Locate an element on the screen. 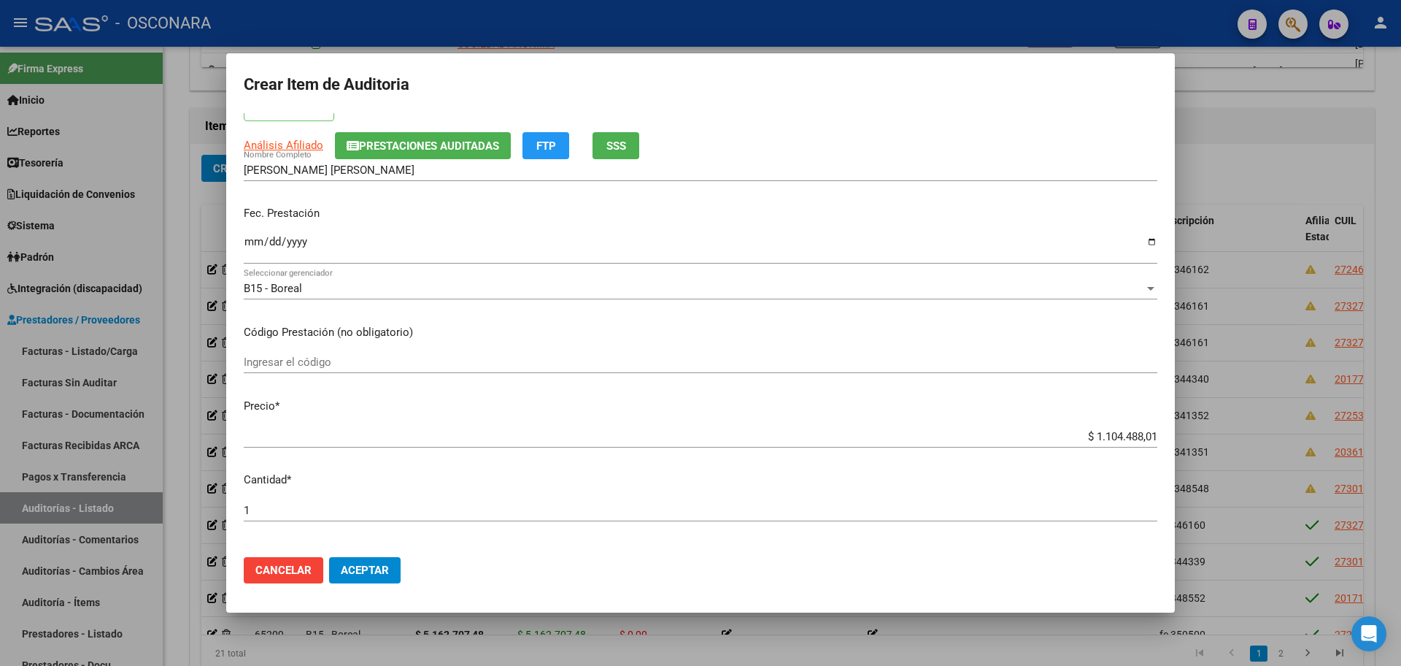 The image size is (1401, 666). p: Precio is located at coordinates (701, 406).